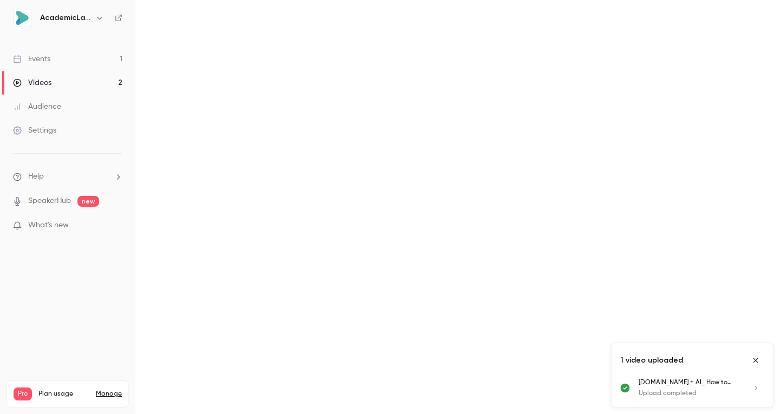 Image resolution: width=780 pixels, height=414 pixels. What do you see at coordinates (32, 83) in the screenshot?
I see `div: Videos` at bounding box center [32, 83].